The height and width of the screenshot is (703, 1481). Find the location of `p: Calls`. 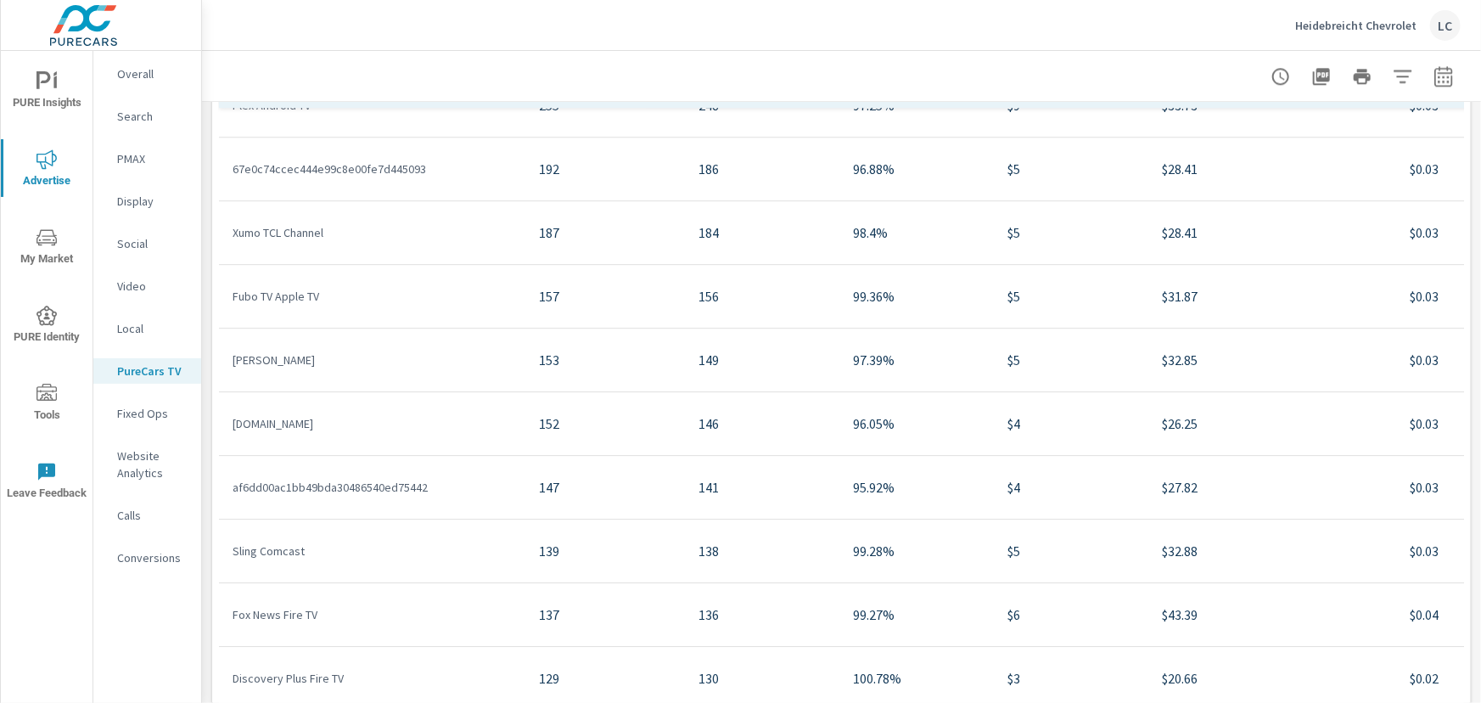

p: Calls is located at coordinates (152, 515).